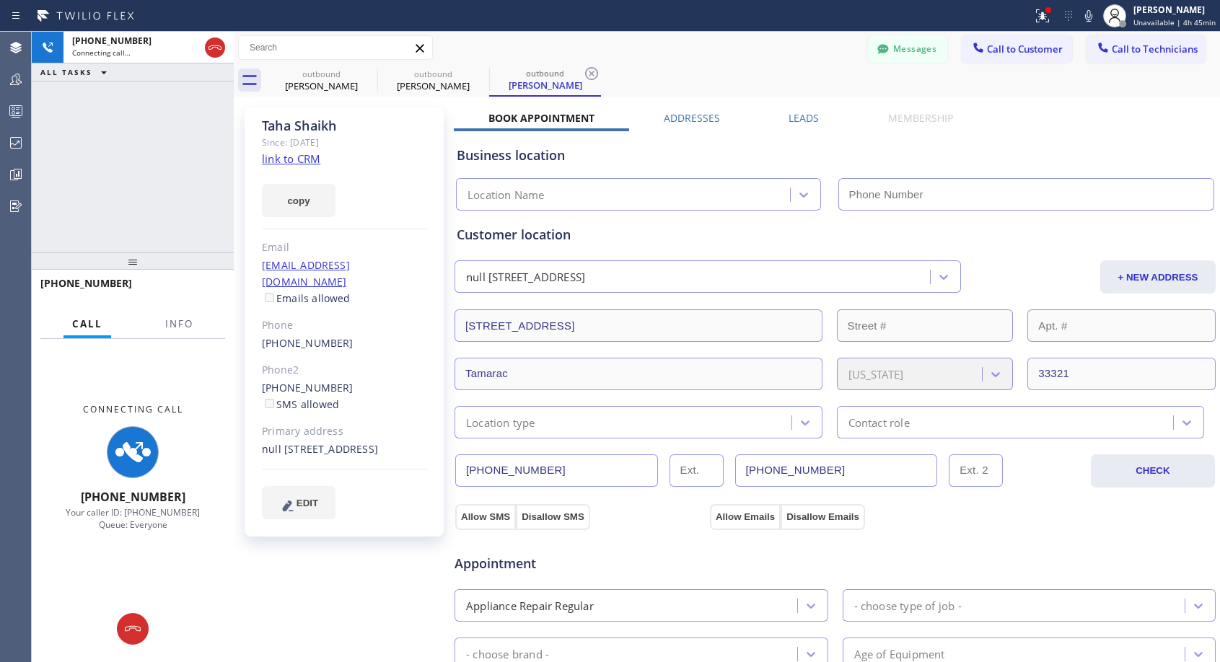 The width and height of the screenshot is (1220, 662). I want to click on span: Info, so click(179, 324).